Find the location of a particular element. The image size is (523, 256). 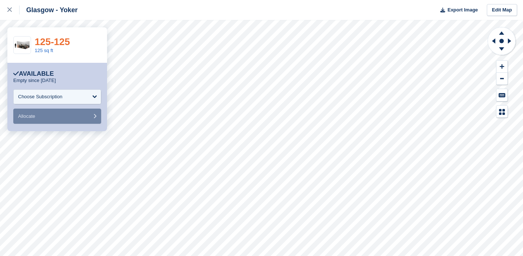

div: Available is located at coordinates (34, 74).